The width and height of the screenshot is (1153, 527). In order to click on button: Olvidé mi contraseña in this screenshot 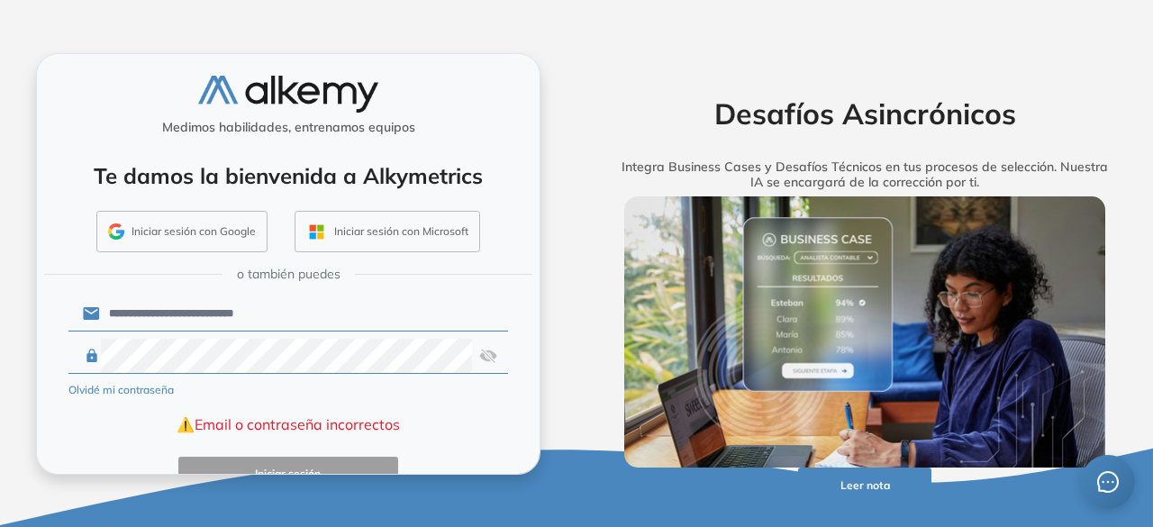, I will do `click(121, 390)`.